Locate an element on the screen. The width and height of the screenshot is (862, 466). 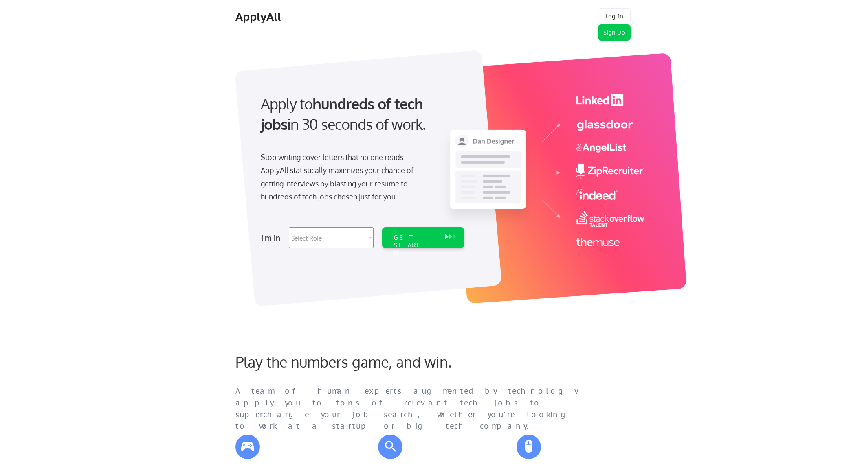
div: I'm in is located at coordinates (273, 238).